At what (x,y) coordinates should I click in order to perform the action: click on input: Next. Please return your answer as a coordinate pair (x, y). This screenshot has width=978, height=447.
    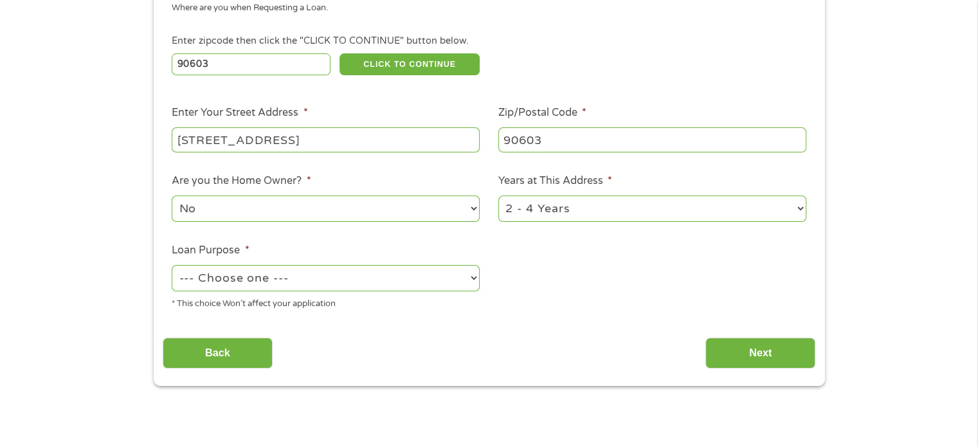
    Looking at the image, I should click on (760, 353).